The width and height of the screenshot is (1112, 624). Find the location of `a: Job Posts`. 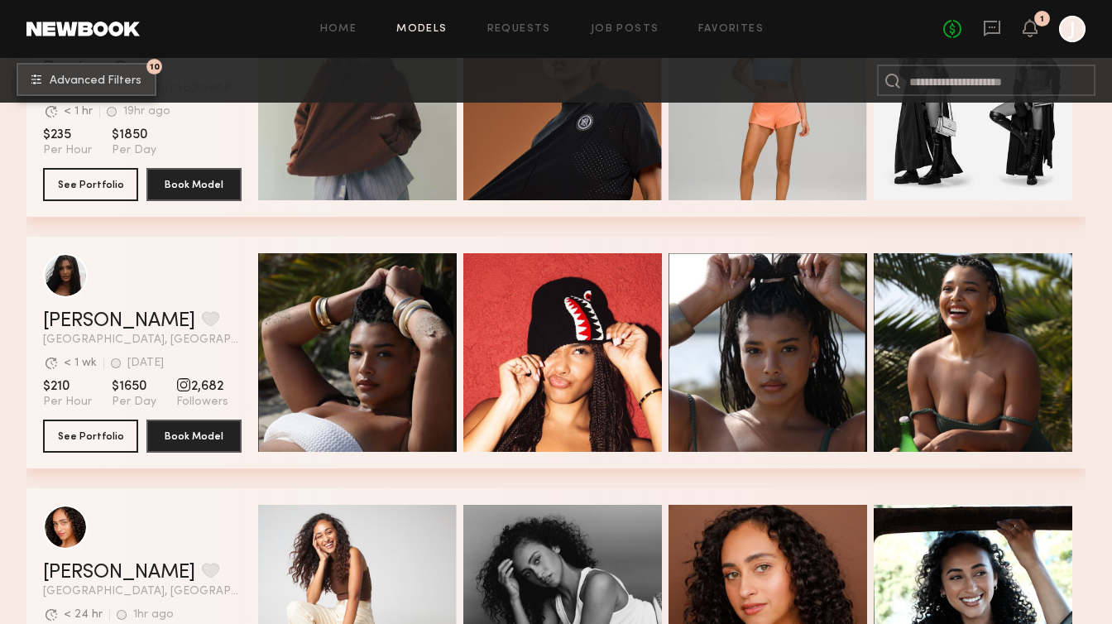

a: Job Posts is located at coordinates (624, 29).